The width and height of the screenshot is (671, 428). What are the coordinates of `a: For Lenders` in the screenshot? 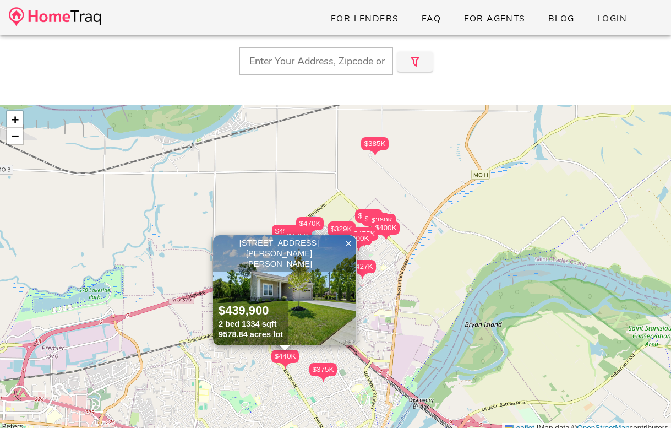 It's located at (364, 19).